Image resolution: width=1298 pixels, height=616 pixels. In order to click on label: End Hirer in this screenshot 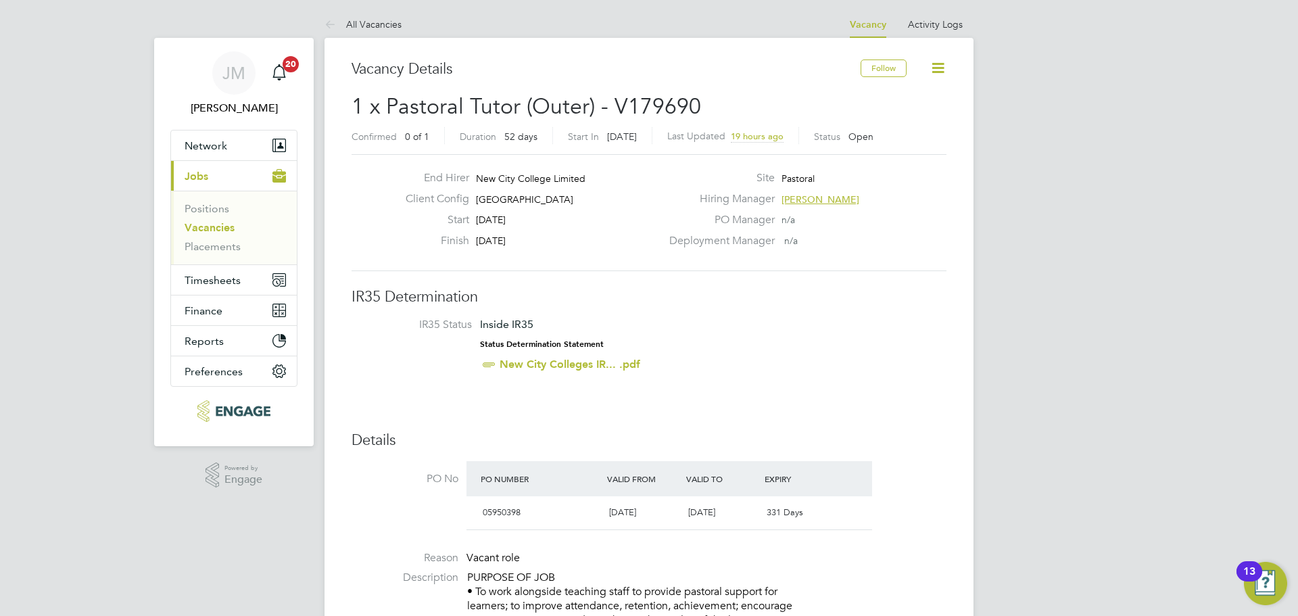, I will do `click(432, 178)`.